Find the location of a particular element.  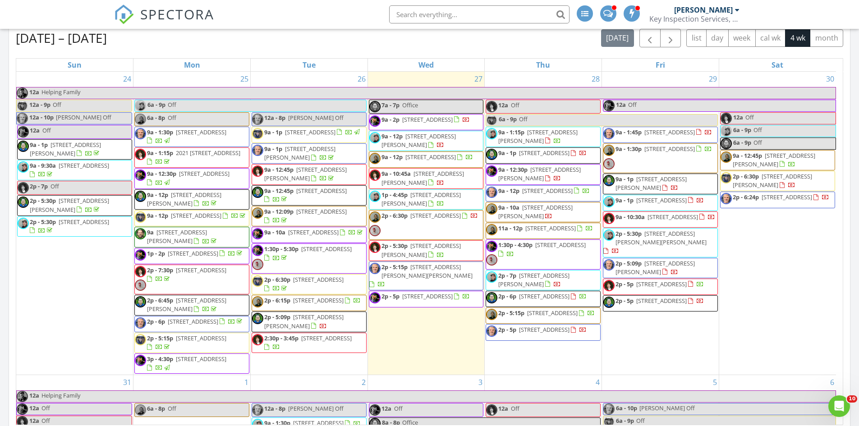

span: 9a - 12:45p is located at coordinates (747, 155).